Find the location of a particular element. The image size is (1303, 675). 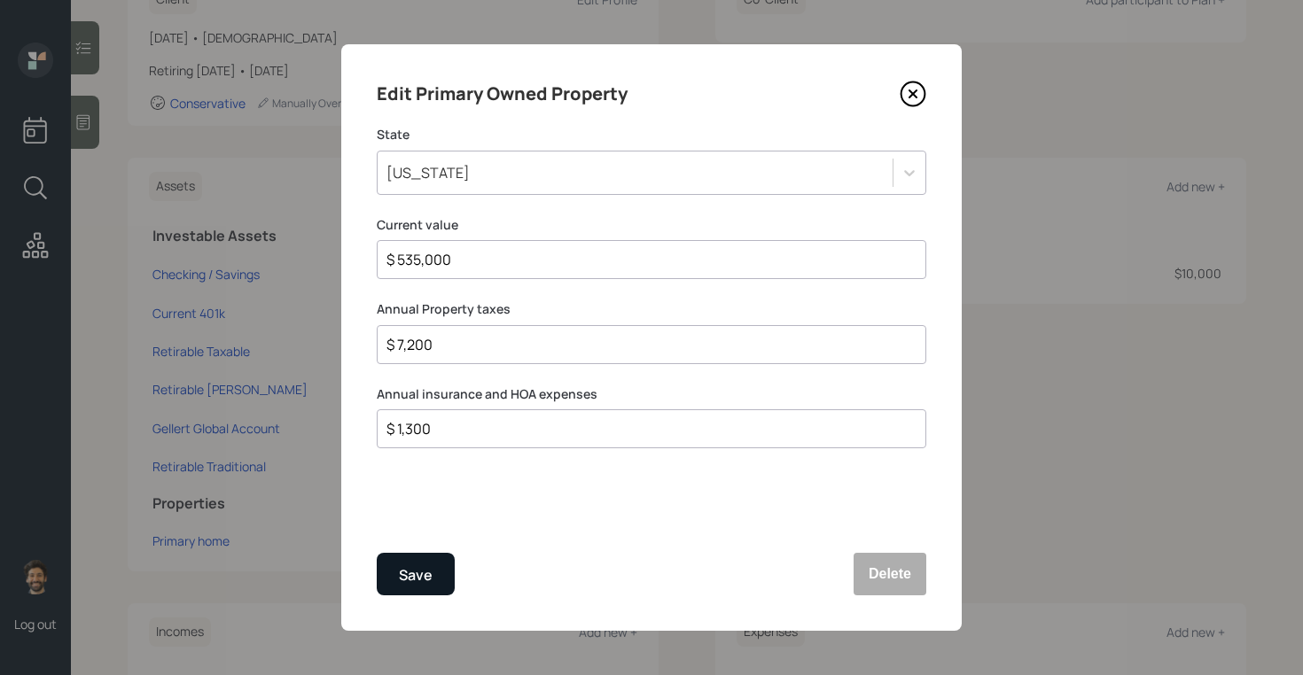

h4: Edit Primary Owned Property is located at coordinates (502, 94).